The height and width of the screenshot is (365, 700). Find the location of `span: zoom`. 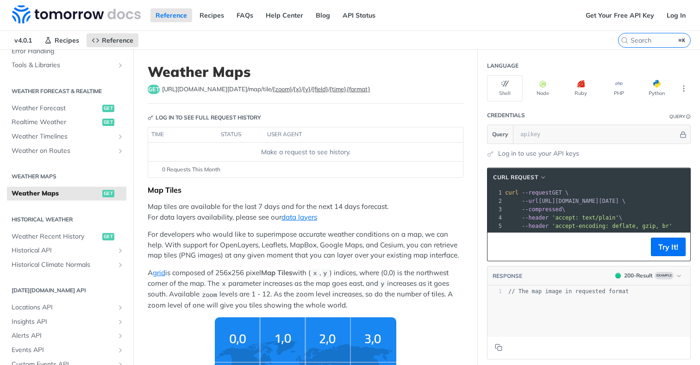

span: zoom is located at coordinates (209, 294).